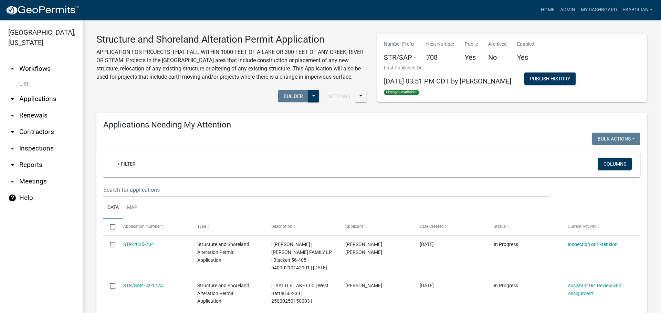 This screenshot has height=313, width=661. I want to click on p: Number Prefix, so click(399, 44).